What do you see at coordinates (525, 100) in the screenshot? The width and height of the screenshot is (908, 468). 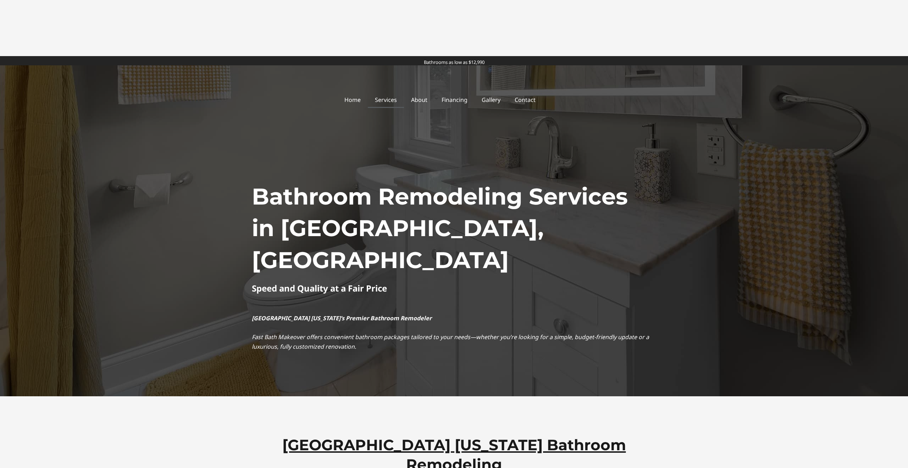 I see `a: Contact` at bounding box center [525, 100].